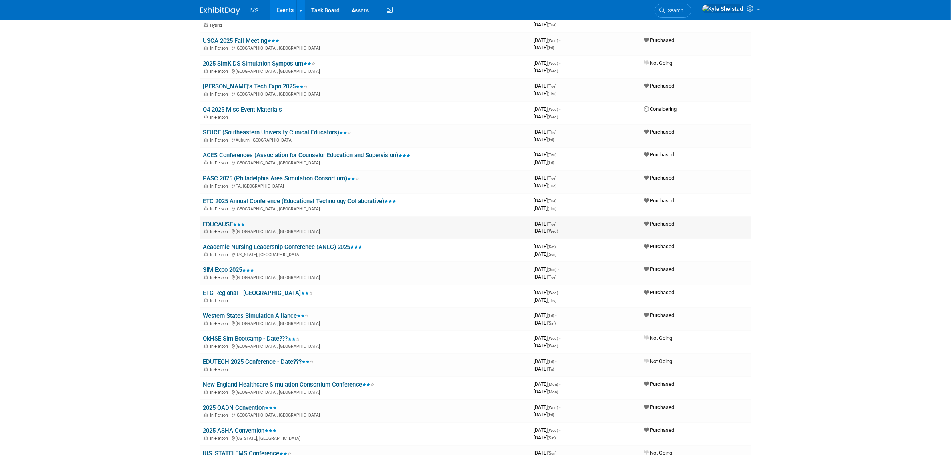  Describe the element at coordinates (252, 338) in the screenshot. I see `a: OkHSE Sim Bootcamp - Date???` at that location.